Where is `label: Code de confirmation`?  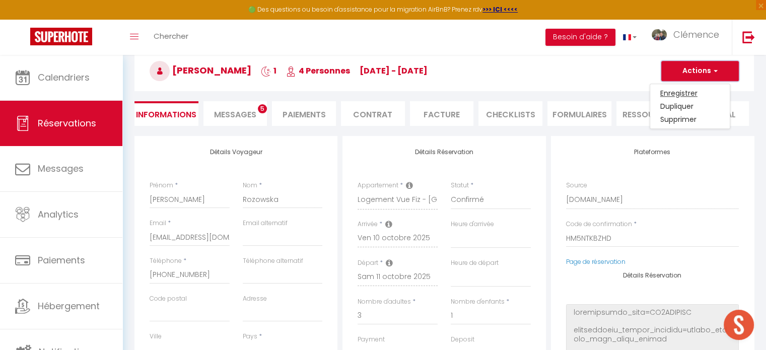
label: Code de confirmation is located at coordinates (599, 224).